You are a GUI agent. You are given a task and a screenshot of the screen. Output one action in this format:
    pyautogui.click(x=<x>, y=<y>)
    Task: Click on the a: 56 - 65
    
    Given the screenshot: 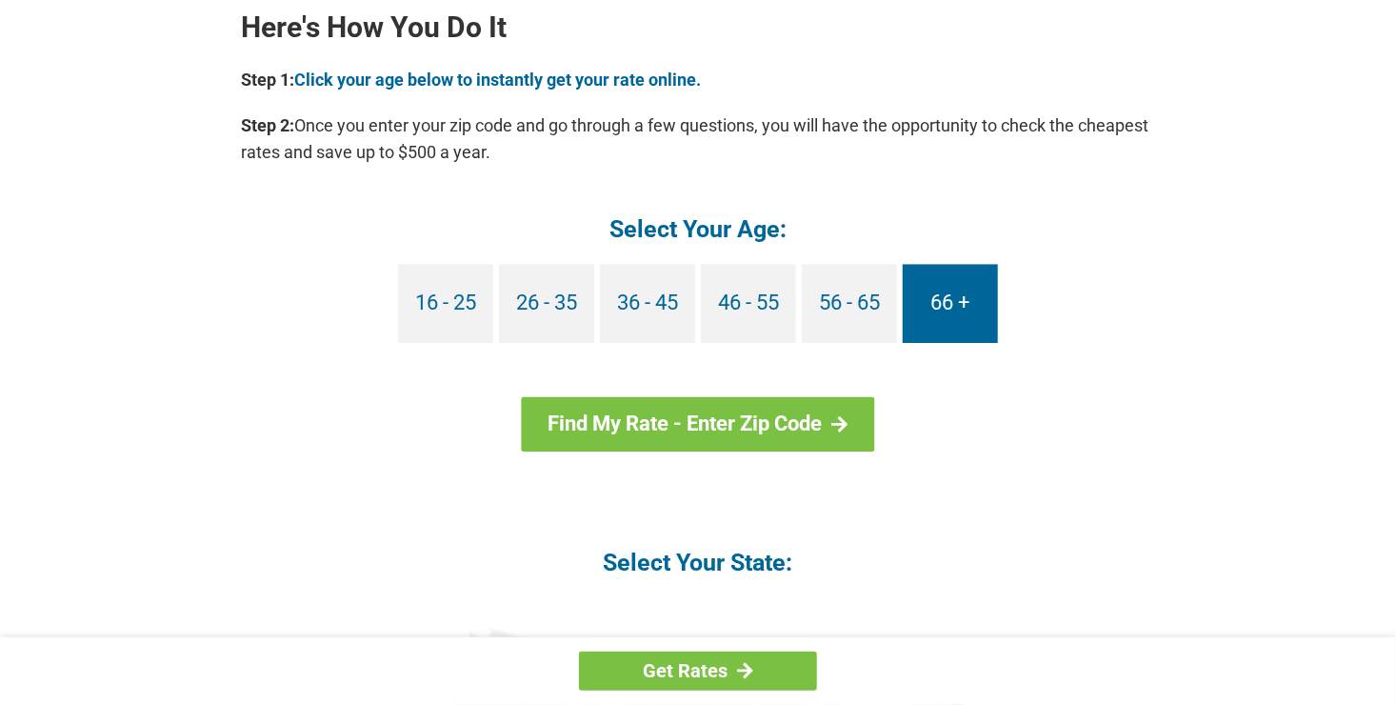 What is the action you would take?
    pyautogui.click(x=850, y=303)
    